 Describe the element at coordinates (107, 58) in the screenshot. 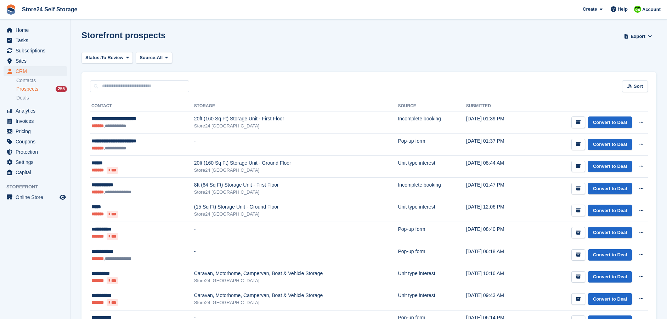

I see `button: Status: To Review` at that location.